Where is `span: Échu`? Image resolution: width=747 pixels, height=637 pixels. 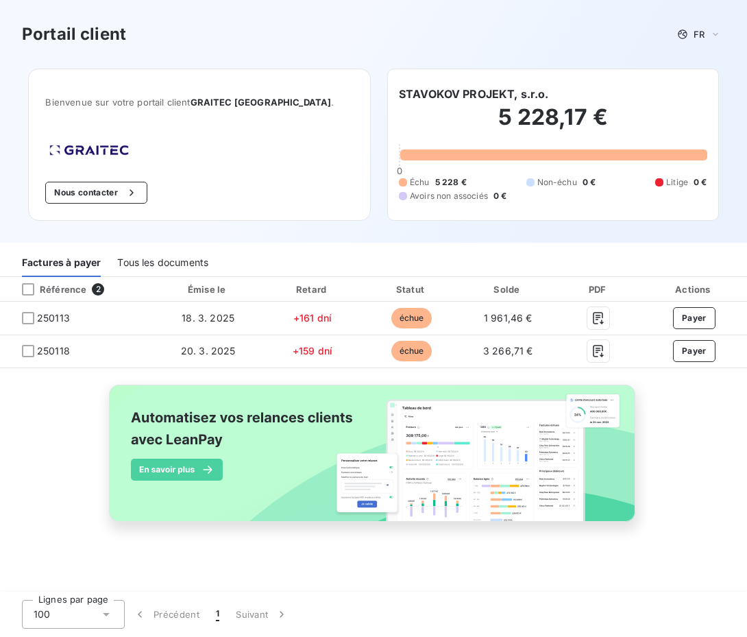 span: Échu is located at coordinates (419, 182).